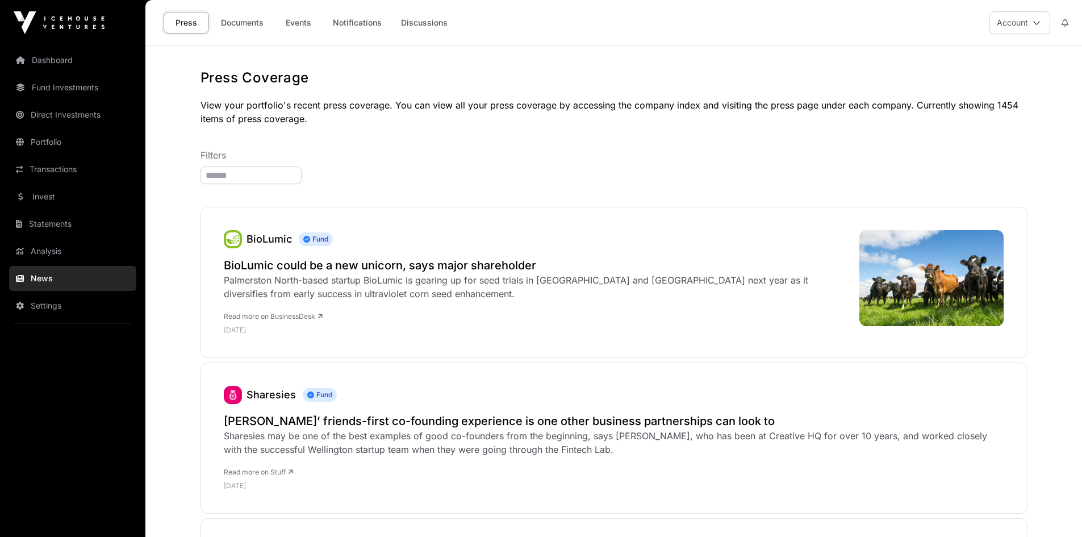 The image size is (1082, 537). What do you see at coordinates (357, 23) in the screenshot?
I see `a: Notifications` at bounding box center [357, 23].